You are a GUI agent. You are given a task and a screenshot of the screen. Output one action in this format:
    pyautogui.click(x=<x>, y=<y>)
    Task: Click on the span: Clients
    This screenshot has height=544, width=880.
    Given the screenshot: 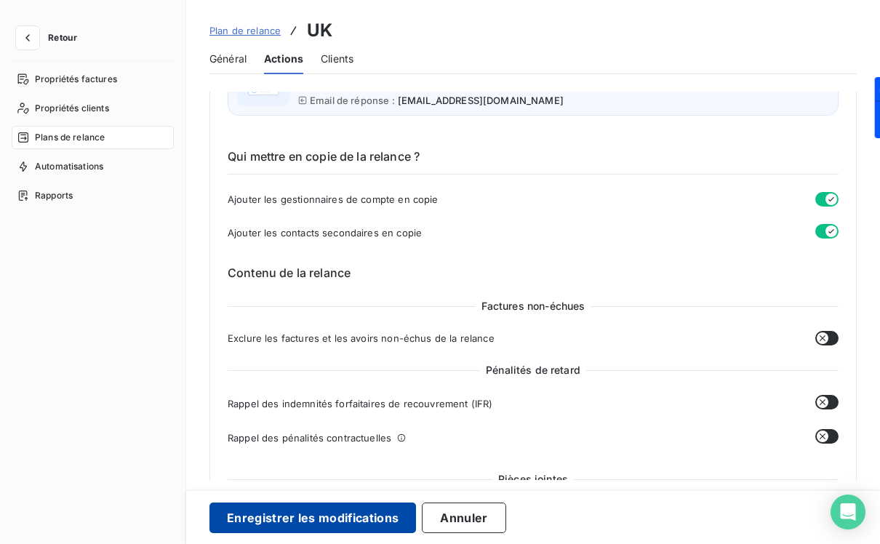 What is the action you would take?
    pyautogui.click(x=337, y=59)
    